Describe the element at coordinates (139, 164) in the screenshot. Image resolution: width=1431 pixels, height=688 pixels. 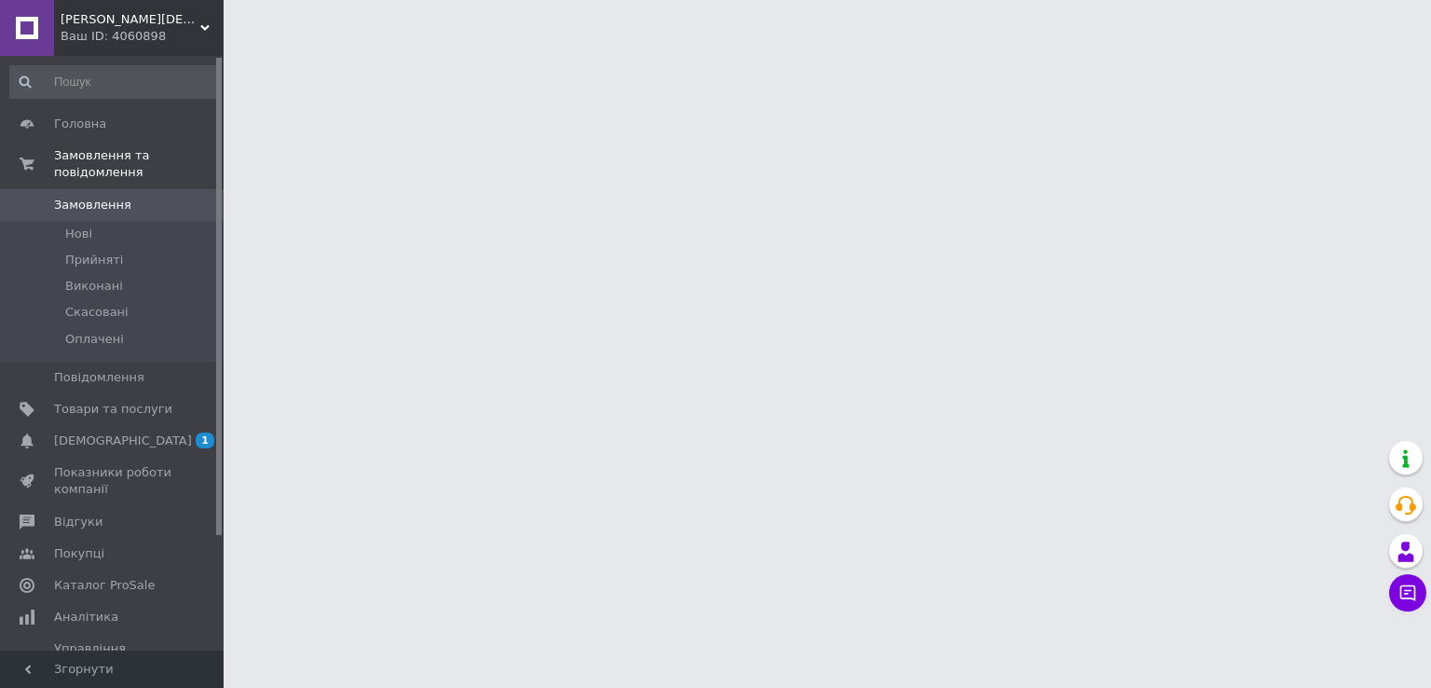
I see `span: Замовлення та повідомлення` at that location.